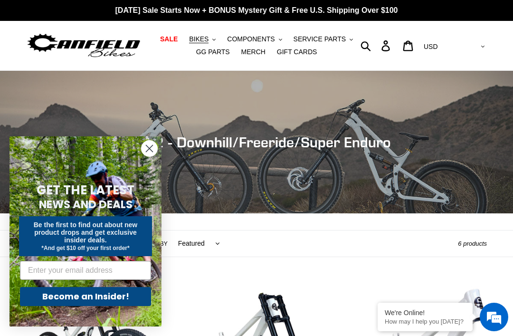 Image resolution: width=513 pixels, height=336 pixels. I want to click on input: Enter your email address, so click(85, 270).